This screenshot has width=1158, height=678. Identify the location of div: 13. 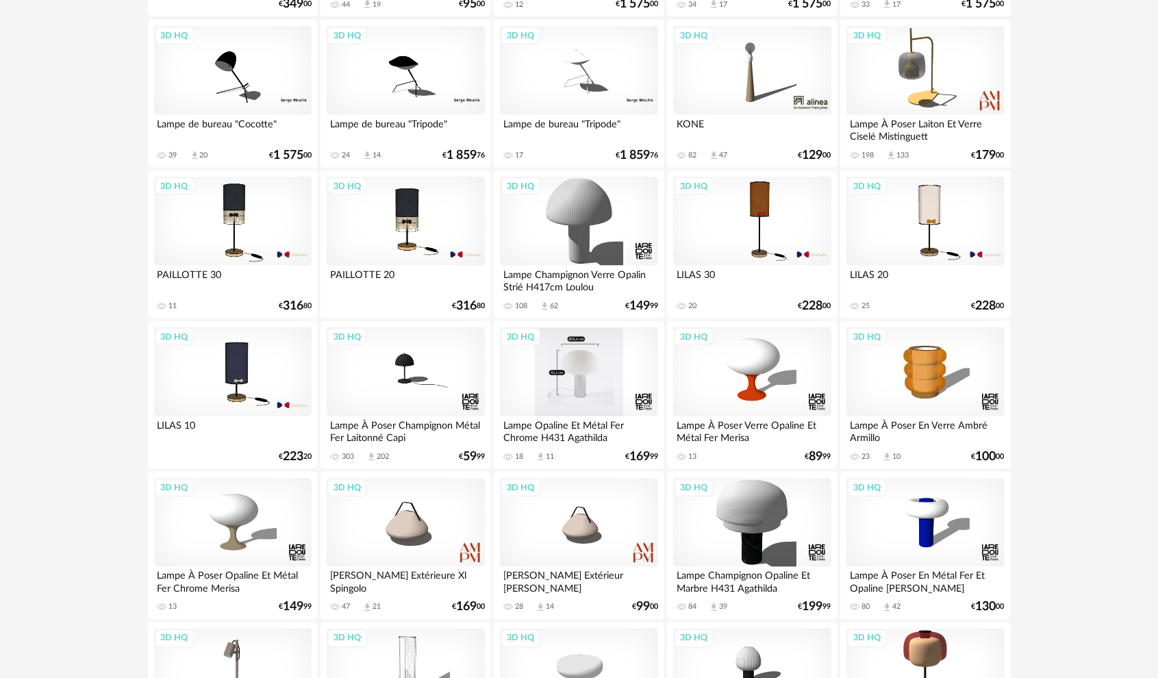
(693, 457).